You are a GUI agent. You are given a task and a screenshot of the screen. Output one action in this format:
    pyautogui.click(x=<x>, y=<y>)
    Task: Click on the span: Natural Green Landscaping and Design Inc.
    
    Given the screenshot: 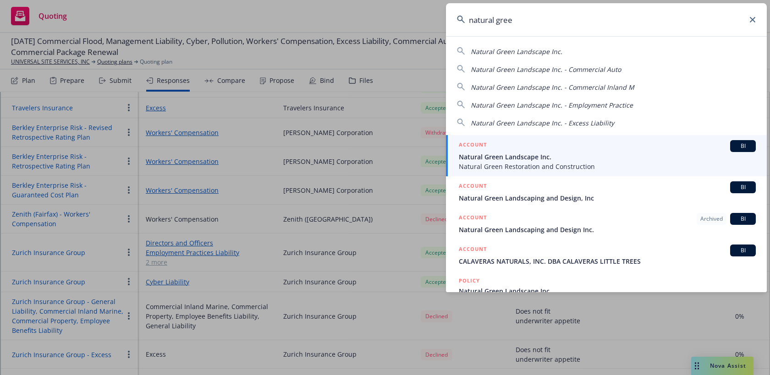 What is the action you would take?
    pyautogui.click(x=607, y=230)
    